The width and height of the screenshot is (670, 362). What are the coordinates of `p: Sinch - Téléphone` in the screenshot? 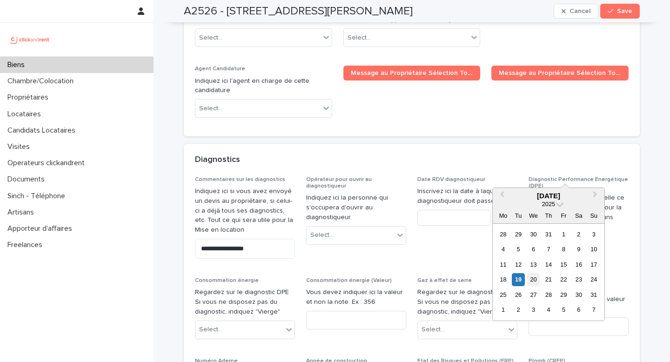 It's located at (38, 196).